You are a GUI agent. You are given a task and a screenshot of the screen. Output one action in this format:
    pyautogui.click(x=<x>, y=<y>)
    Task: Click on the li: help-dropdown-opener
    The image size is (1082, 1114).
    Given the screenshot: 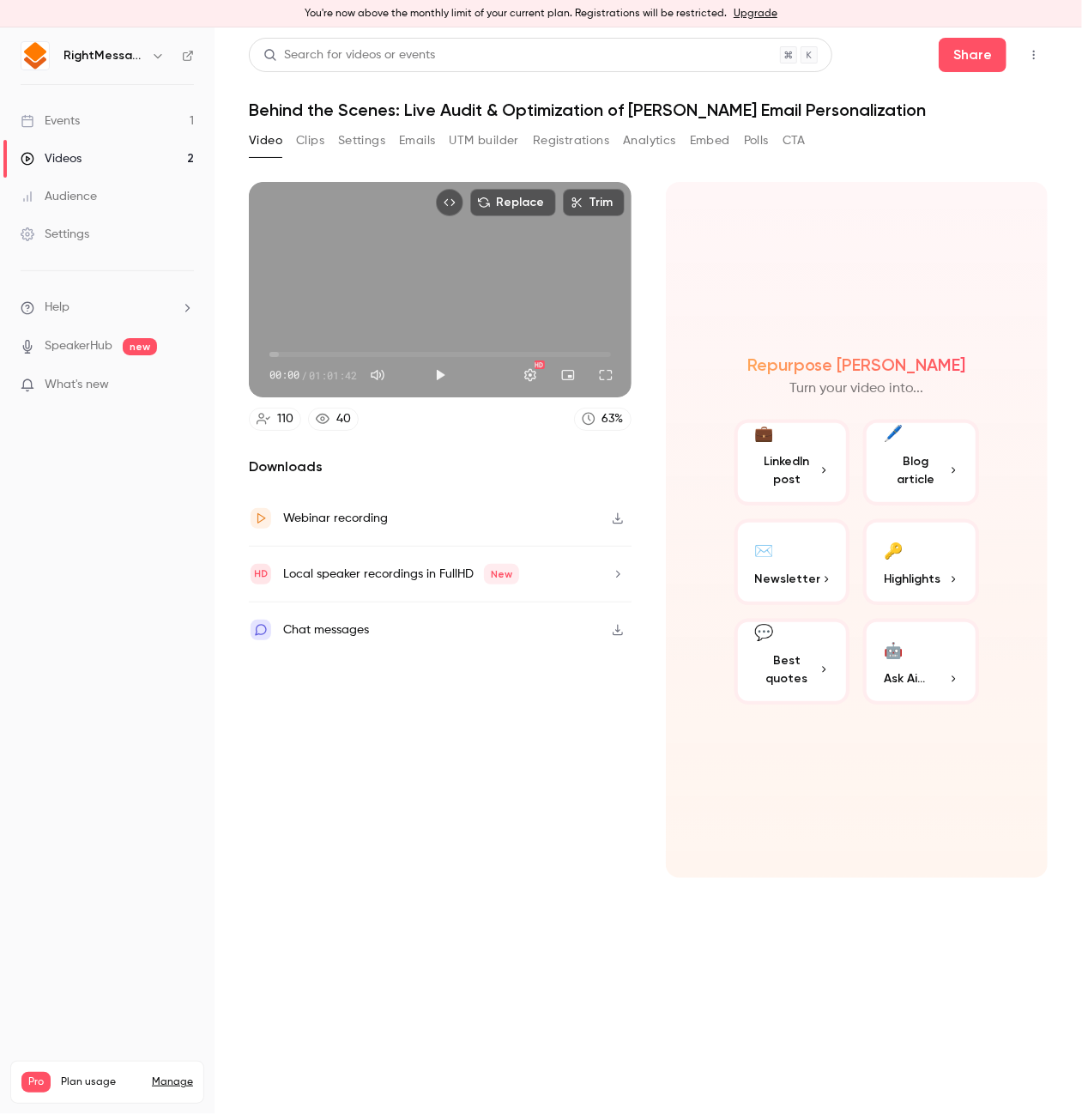 What is the action you would take?
    pyautogui.click(x=107, y=307)
    